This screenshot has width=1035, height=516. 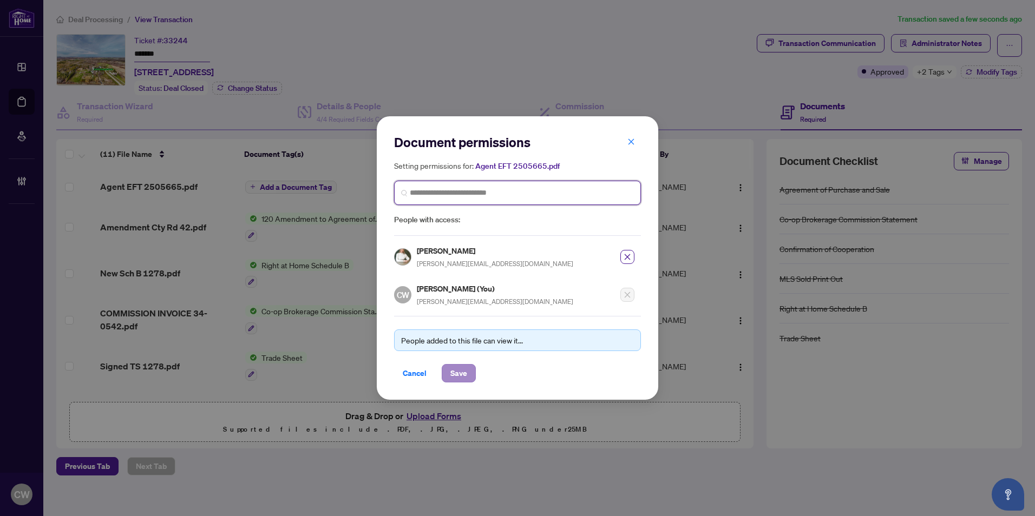 I want to click on span: Cancel, so click(x=415, y=374).